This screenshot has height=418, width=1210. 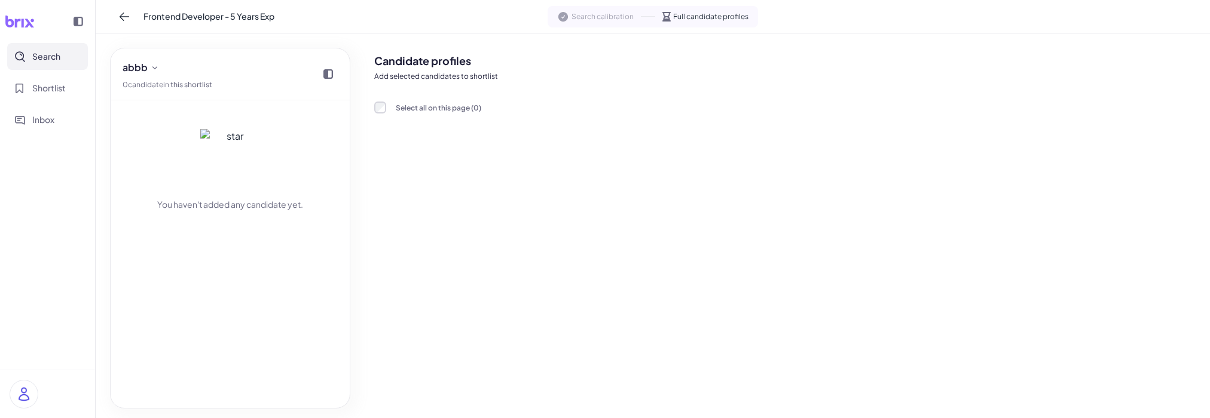 I want to click on img: user_logo.png, so click(x=24, y=395).